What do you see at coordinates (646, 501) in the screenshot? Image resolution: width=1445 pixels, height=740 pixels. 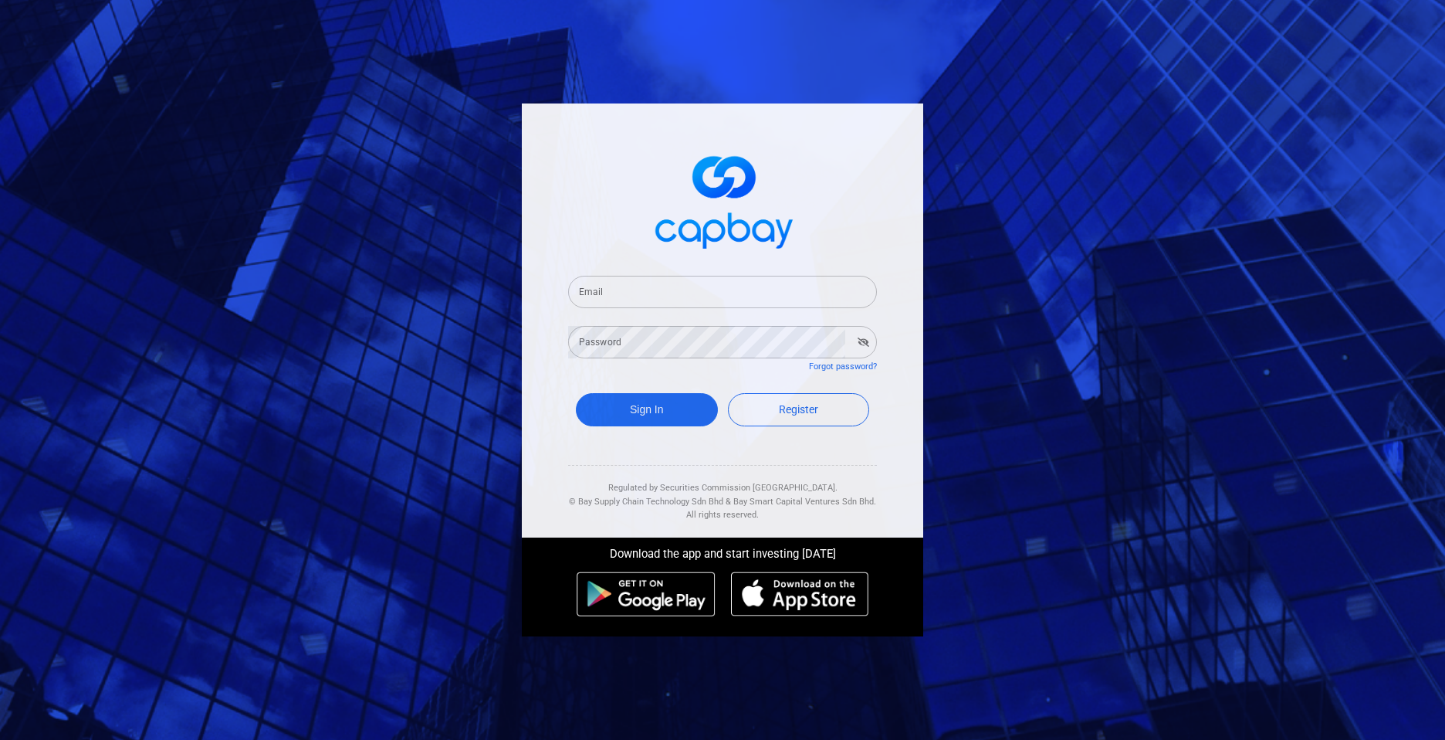 I see `span: © Bay Supply Chain Technology Sdn Bhd` at bounding box center [646, 501].